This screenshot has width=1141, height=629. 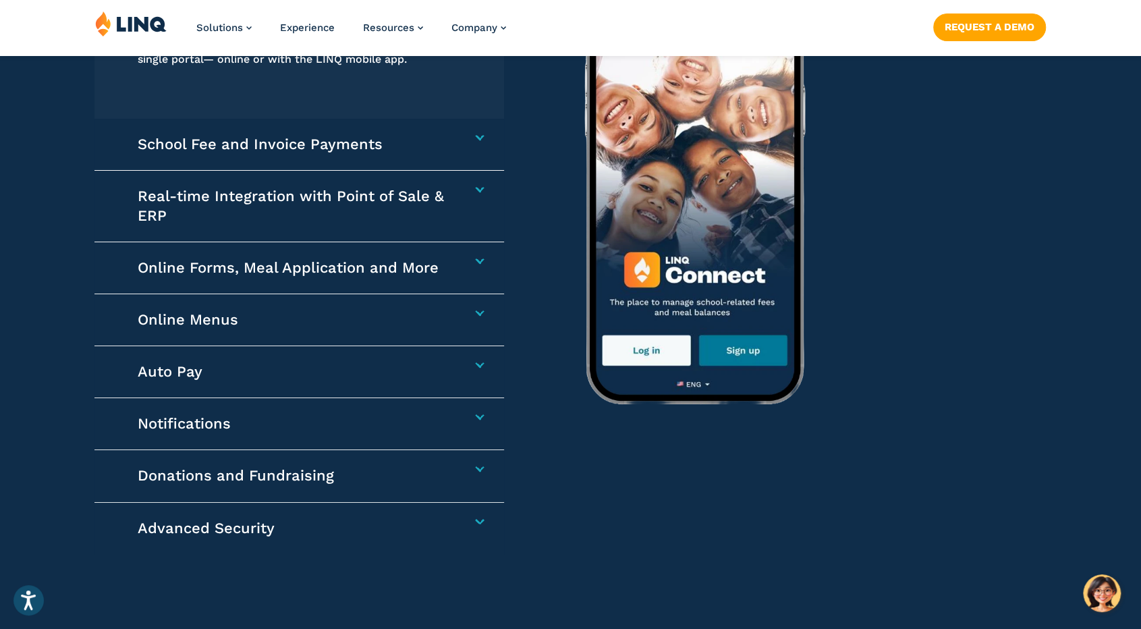 I want to click on h4: Donations and Fundraising, so click(x=292, y=476).